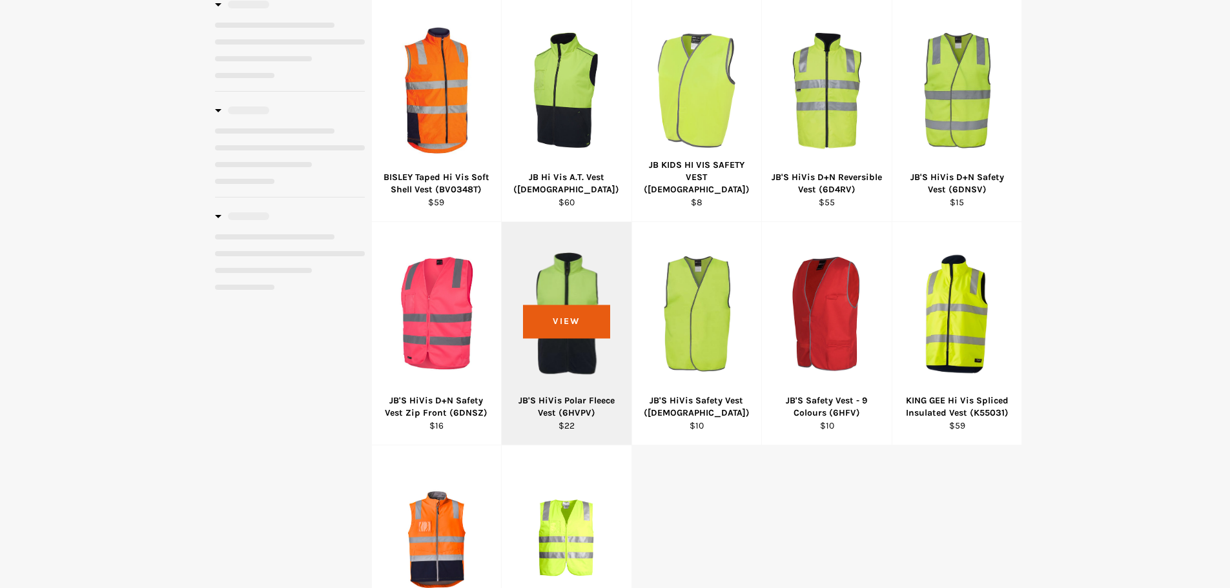  What do you see at coordinates (566, 334) in the screenshot?
I see `a: JB'S 6HVPV HiVis Polar Fleece Vest - Workin' Gear JB'S HiVis Polar Fleece Vest (6HVPV) $22 View` at bounding box center [566, 334].